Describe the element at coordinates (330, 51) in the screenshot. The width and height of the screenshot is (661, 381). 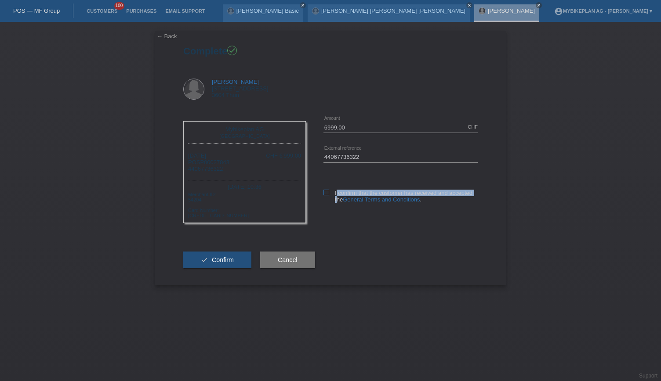
I see `h1: Complete` at that location.